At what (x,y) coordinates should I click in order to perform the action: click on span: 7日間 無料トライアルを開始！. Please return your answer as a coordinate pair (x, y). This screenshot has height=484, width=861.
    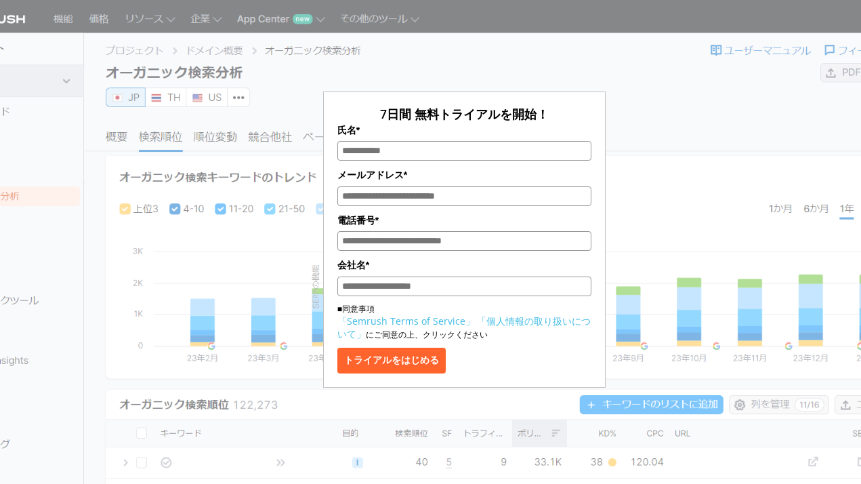
    Looking at the image, I should click on (464, 114).